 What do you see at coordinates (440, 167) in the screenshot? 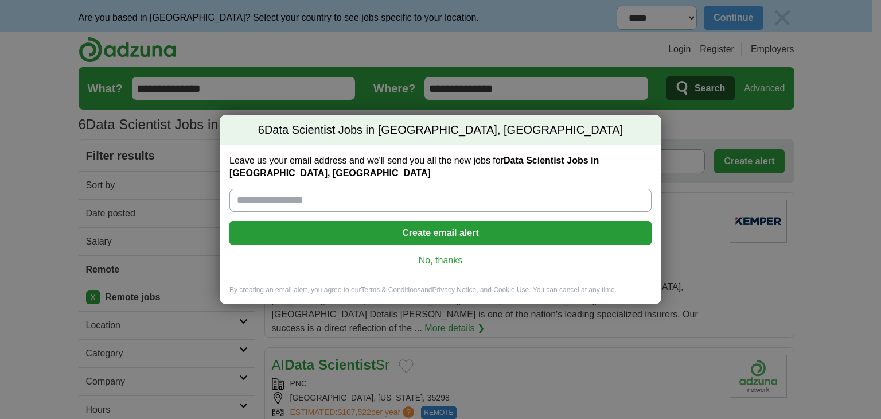
I see `label: Leave us your email address and we'll send you all the new jobs for` at bounding box center [440, 167].